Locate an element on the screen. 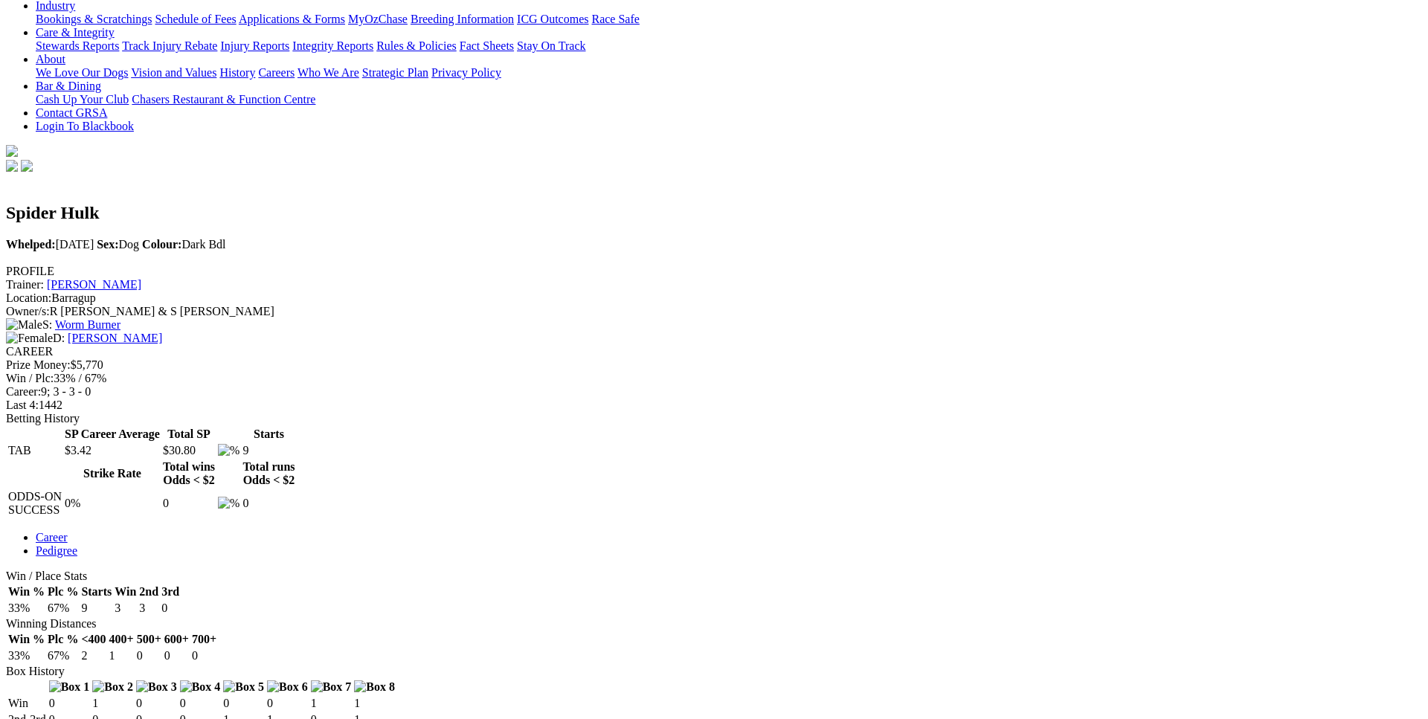 The height and width of the screenshot is (719, 1428). th: Win % is located at coordinates (26, 640).